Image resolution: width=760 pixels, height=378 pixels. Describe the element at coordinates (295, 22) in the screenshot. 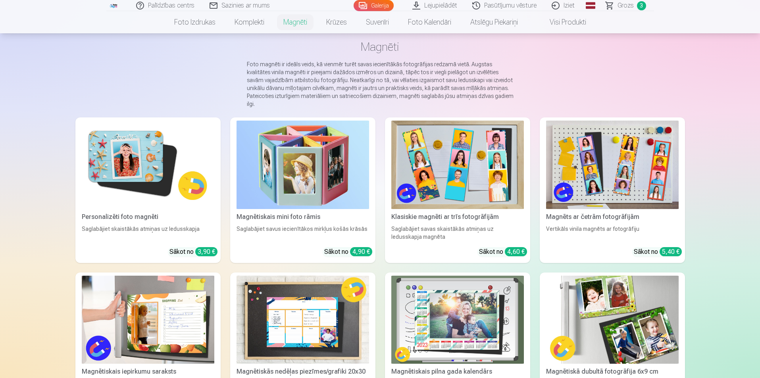

I see `a: Magnēti` at that location.